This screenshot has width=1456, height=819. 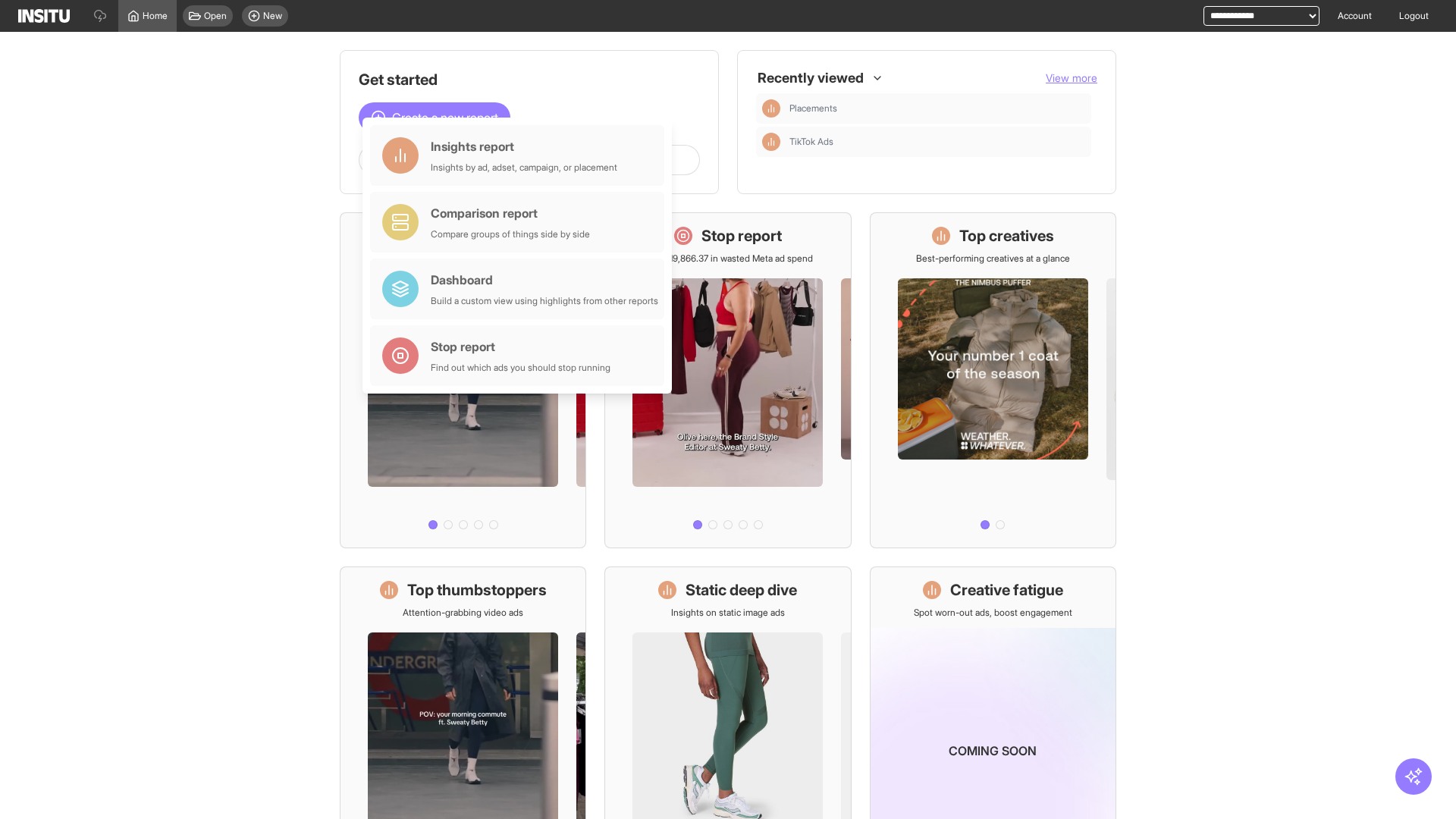 I want to click on div: Insights by ad, adset, campaign, or placement, so click(x=524, y=167).